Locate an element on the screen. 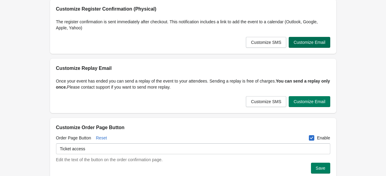 The width and height of the screenshot is (386, 176). h2: Customize Register Confirmation (Physical) is located at coordinates (193, 9).